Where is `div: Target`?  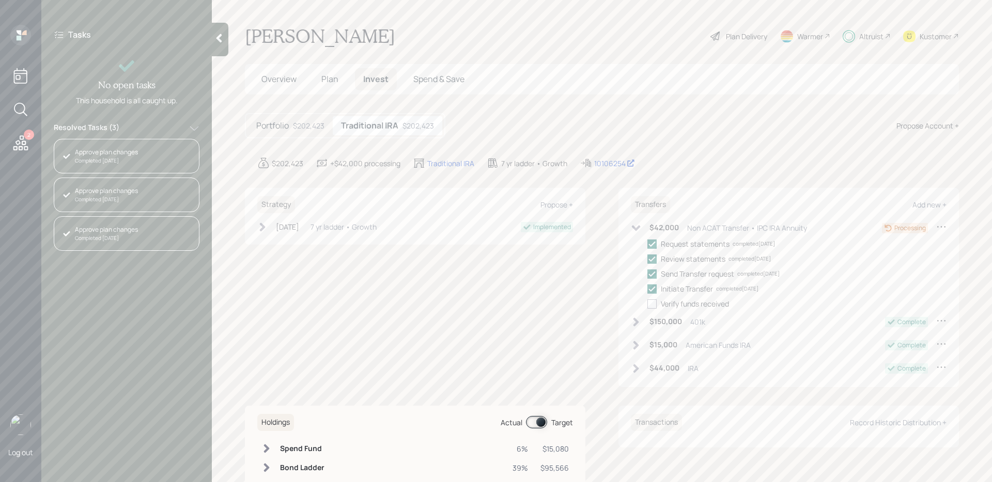 div: Target is located at coordinates (562, 422).